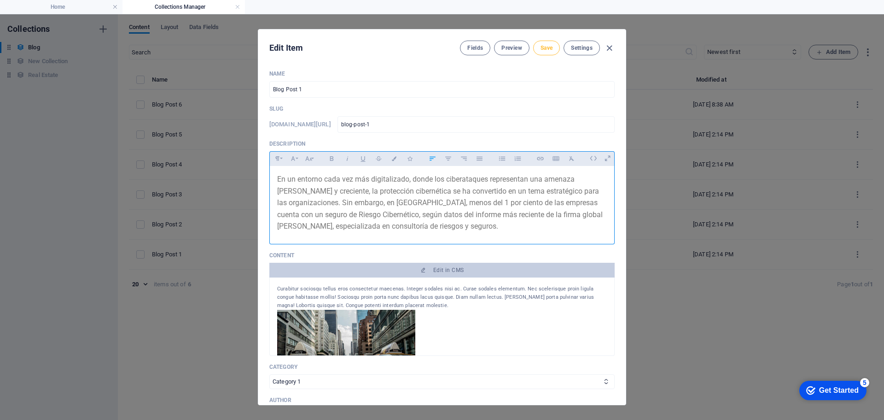  What do you see at coordinates (547, 48) in the screenshot?
I see `button: Save` at bounding box center [547, 48].